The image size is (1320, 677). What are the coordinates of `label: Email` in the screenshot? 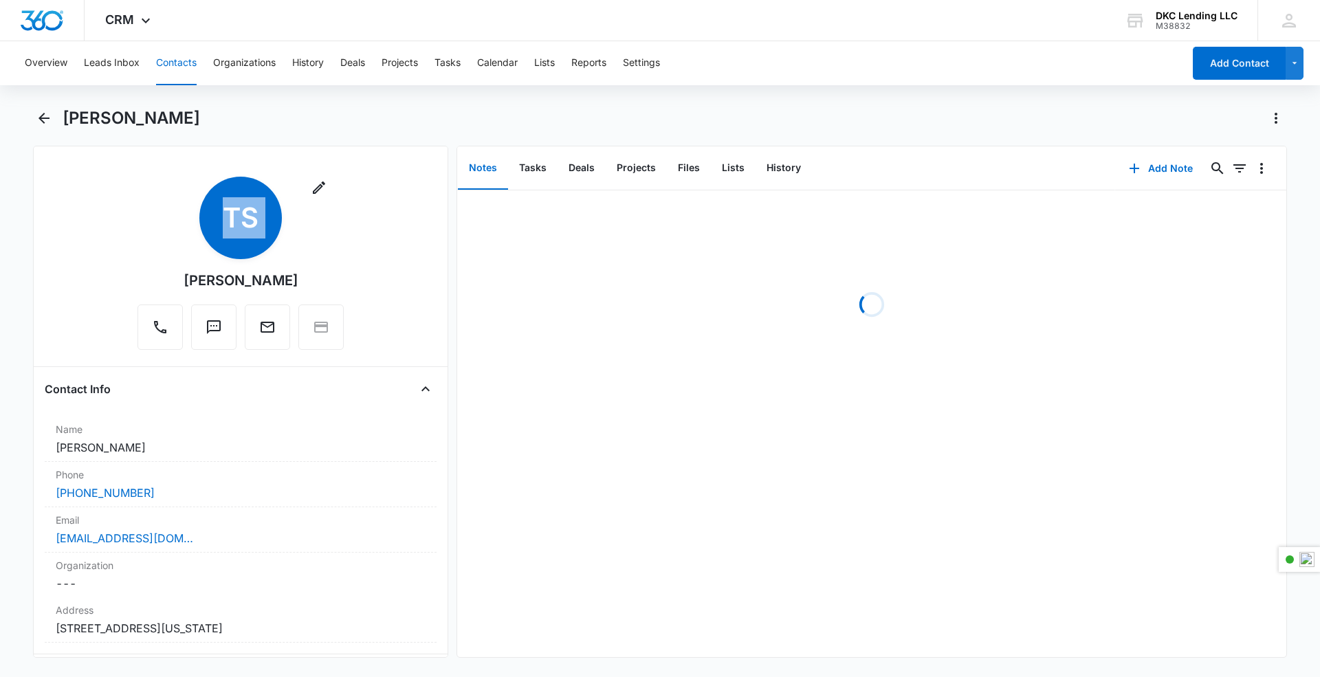 It's located at (241, 520).